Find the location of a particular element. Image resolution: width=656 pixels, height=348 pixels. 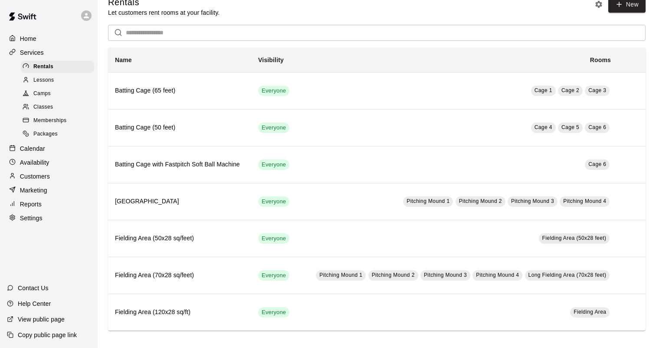

div: Packages is located at coordinates (57, 134).